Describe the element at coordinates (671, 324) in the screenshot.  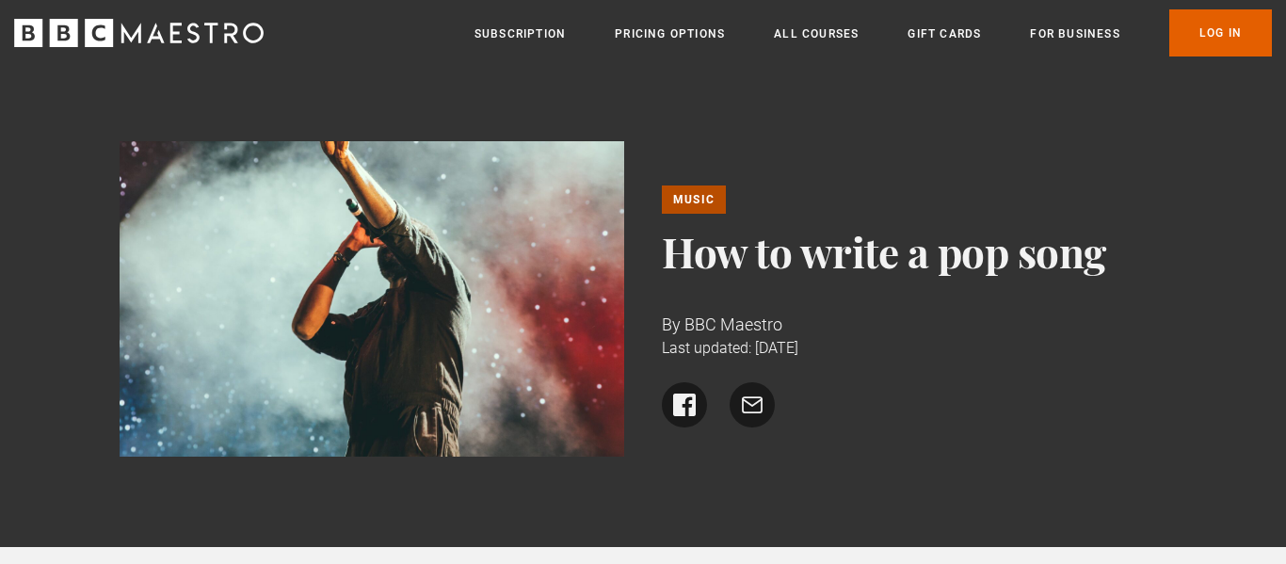
I see `span: By` at that location.